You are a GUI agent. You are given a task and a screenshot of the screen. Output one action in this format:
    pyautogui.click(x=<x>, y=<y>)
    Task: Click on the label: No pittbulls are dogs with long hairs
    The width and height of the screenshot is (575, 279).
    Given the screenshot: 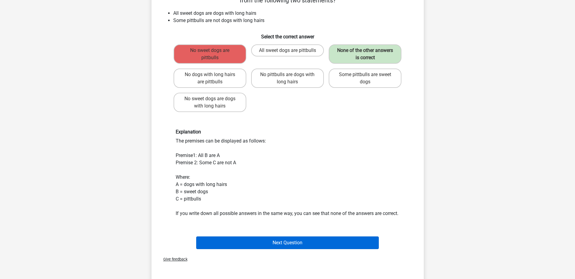 What is the action you would take?
    pyautogui.click(x=287, y=78)
    